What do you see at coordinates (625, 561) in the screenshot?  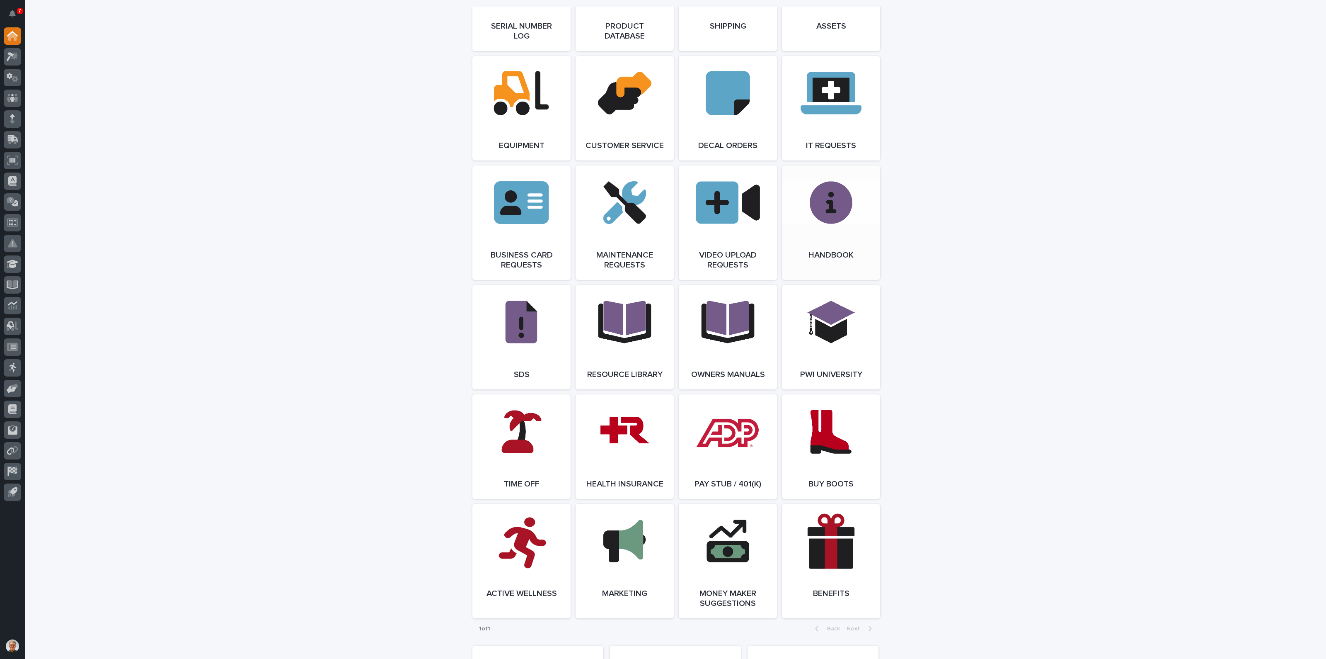 I see `a: Marketing` at bounding box center [625, 561].